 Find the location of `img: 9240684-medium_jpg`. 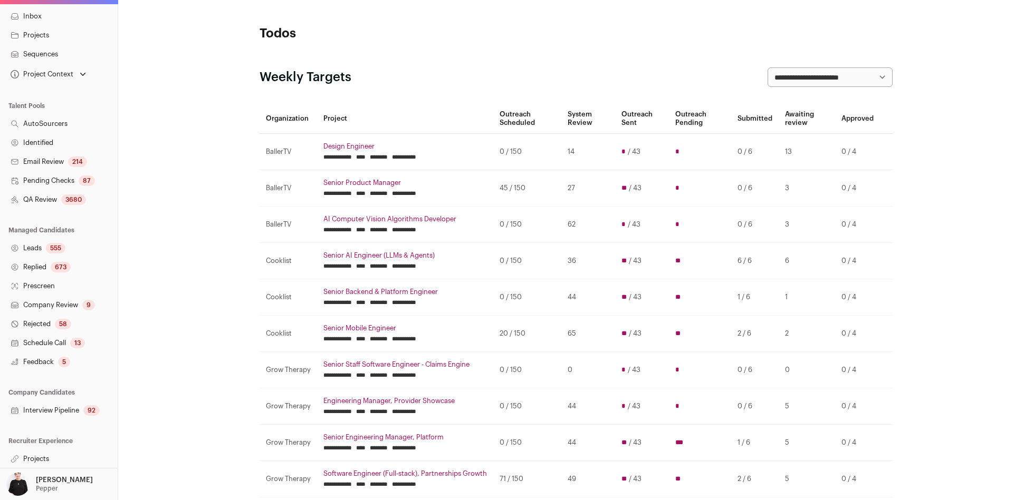

img: 9240684-medium_jpg is located at coordinates (18, 485).